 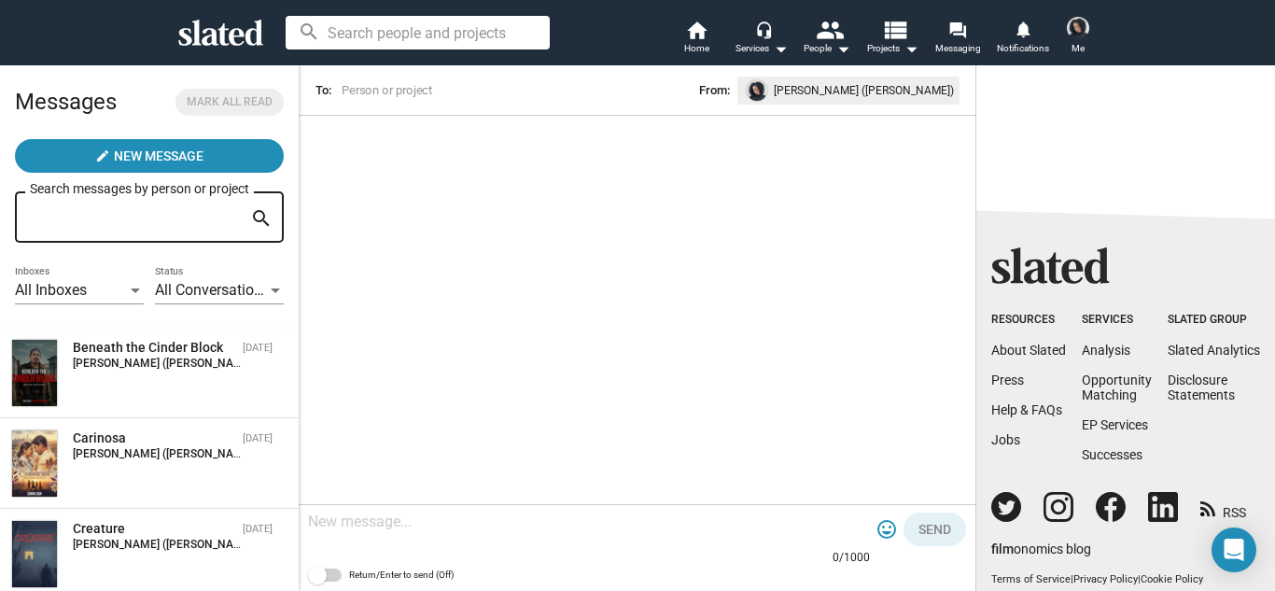 What do you see at coordinates (893, 49) in the screenshot?
I see `span: Projects` at bounding box center [893, 49].